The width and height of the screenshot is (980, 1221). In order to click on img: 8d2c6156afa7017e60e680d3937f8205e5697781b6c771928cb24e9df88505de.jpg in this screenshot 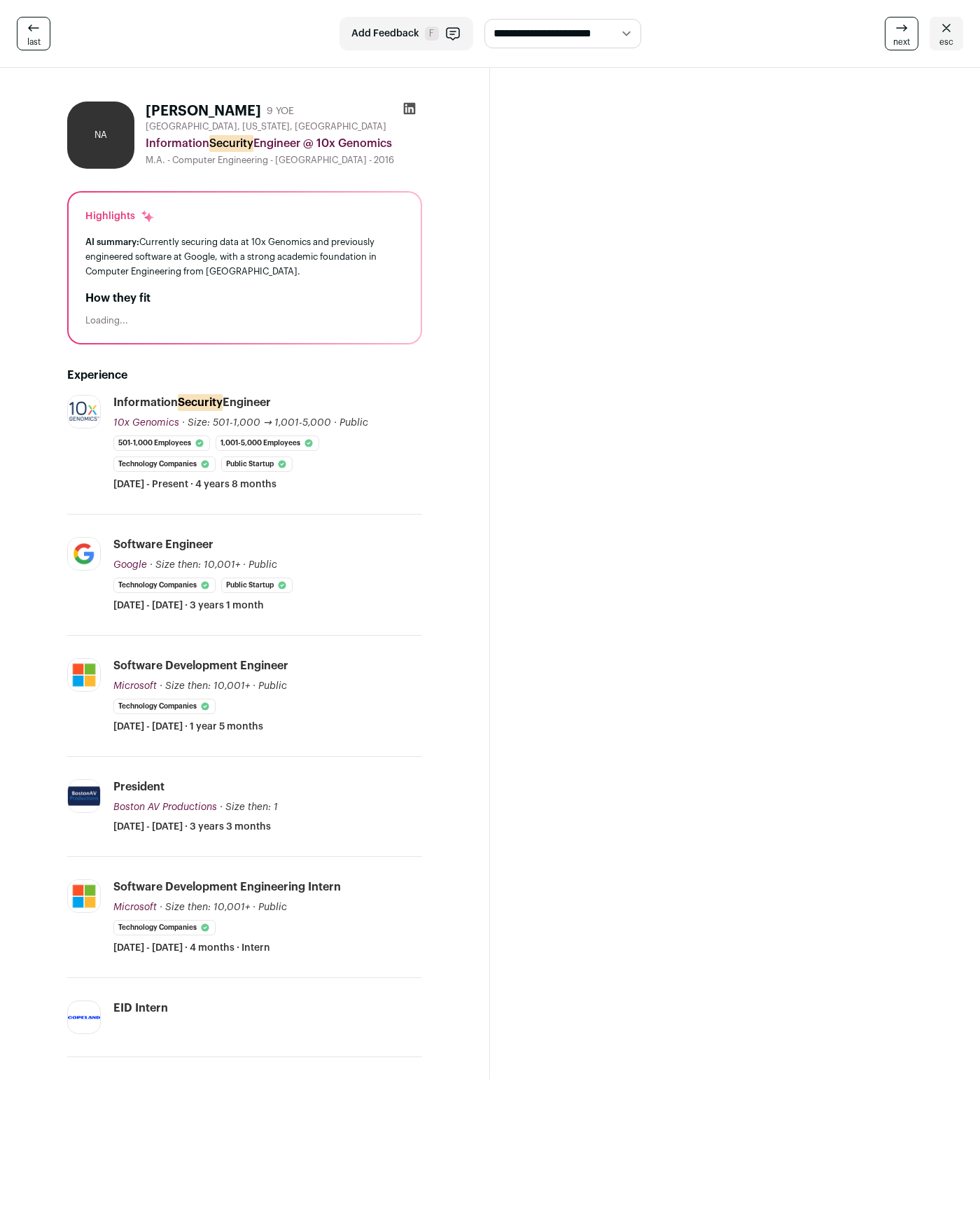, I will do `click(84, 554)`.